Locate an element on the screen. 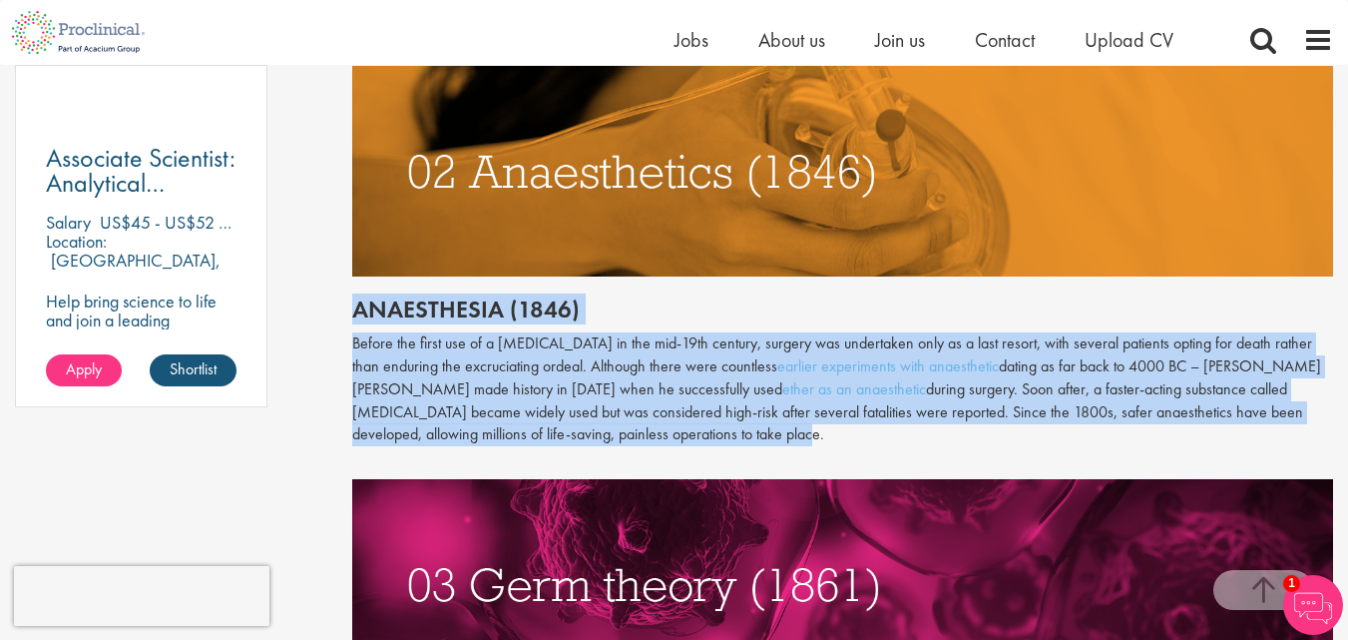 The height and width of the screenshot is (640, 1348). span: Location: is located at coordinates (76, 241).